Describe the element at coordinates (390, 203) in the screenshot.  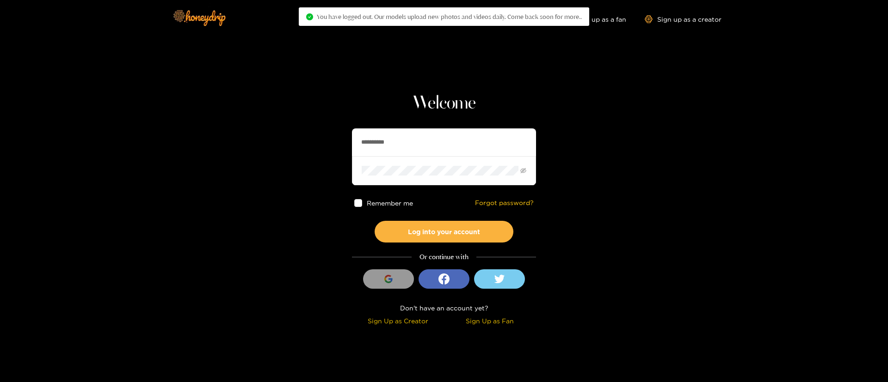
I see `span: Remember me` at that location.